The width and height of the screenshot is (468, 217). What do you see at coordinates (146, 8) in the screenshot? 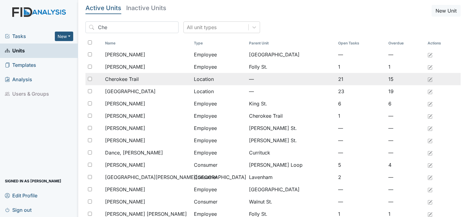
I see `h5: Inactive Units` at bounding box center [146, 8].